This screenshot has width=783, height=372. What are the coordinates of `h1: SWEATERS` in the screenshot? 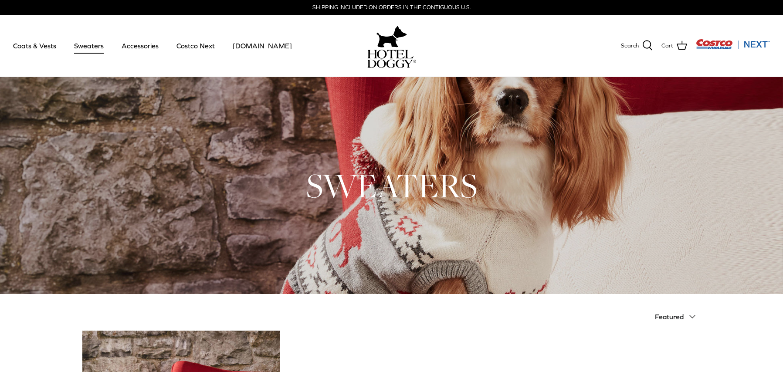 It's located at (392, 186).